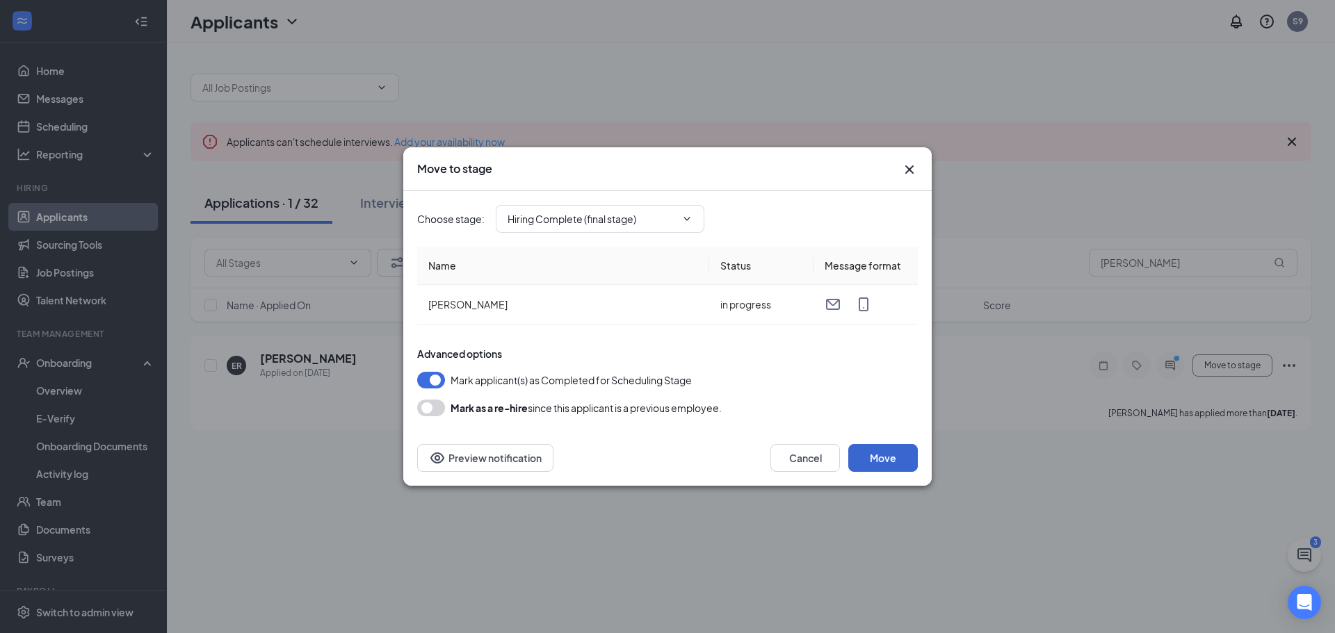  I want to click on div: since this applicant is a previous employee., so click(586, 408).